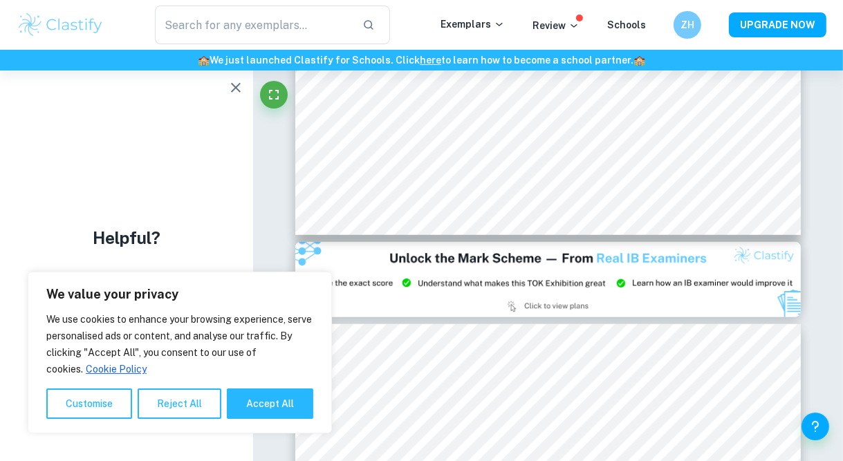 Image resolution: width=843 pixels, height=461 pixels. What do you see at coordinates (180, 344) in the screenshot?
I see `p: We use cookies to enhance your browsing experience, serve personalised ads or content, and analys...` at bounding box center [180, 344].